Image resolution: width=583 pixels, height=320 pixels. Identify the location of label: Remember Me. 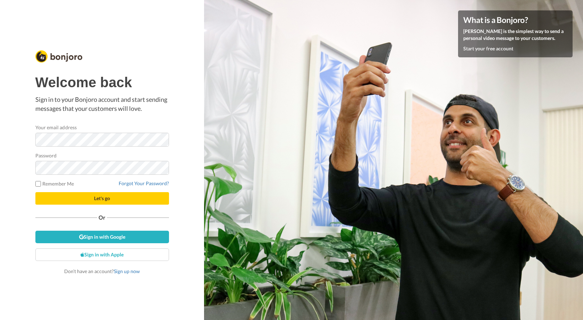
(55, 183).